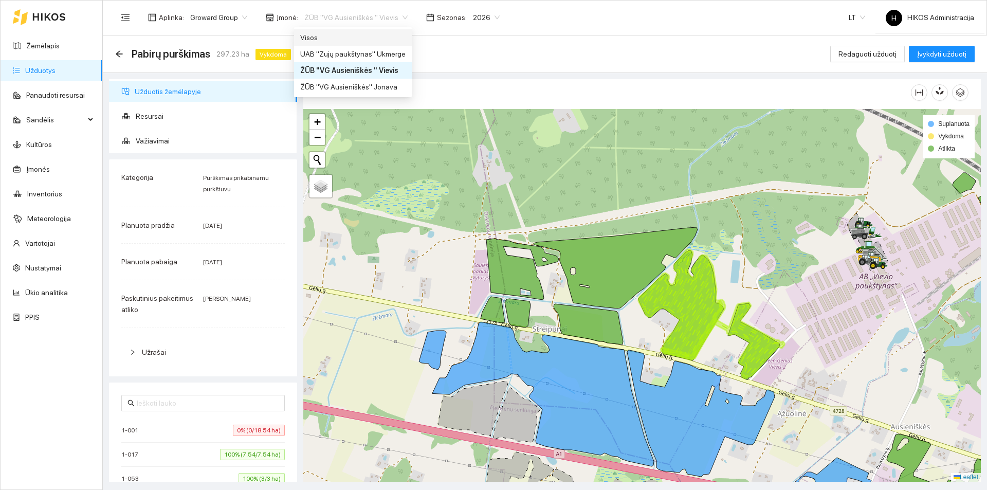 The image size is (987, 490). Describe the element at coordinates (133, 352) in the screenshot. I see `span: right` at that location.